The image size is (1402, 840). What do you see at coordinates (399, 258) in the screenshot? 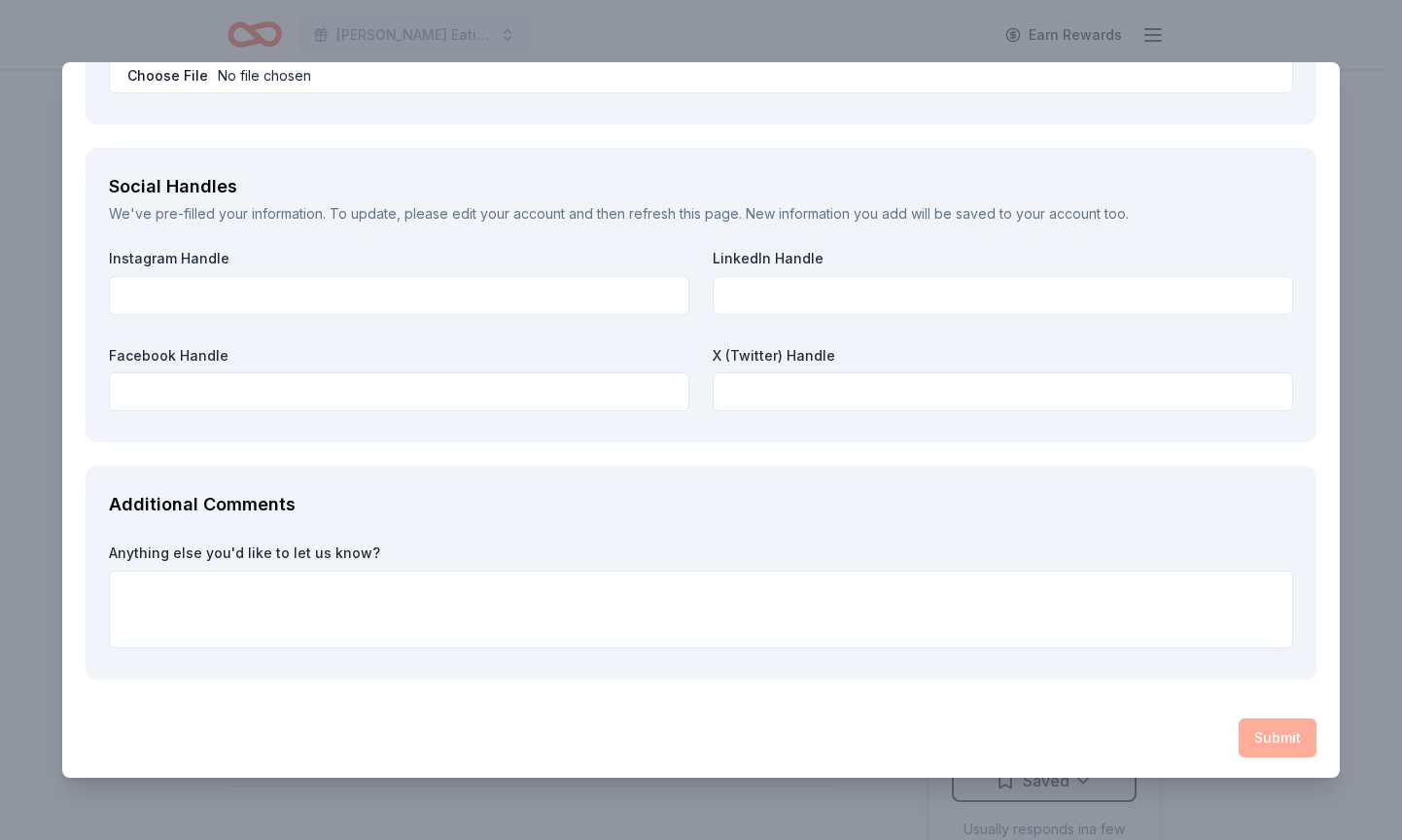
I see `label: Instagram Handle` at bounding box center [399, 258].